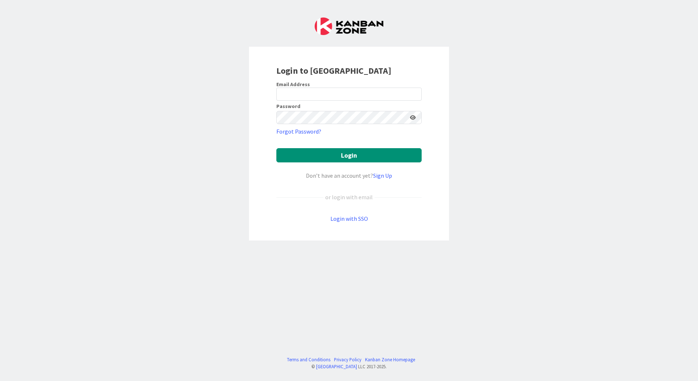  I want to click on label: Password, so click(288, 106).